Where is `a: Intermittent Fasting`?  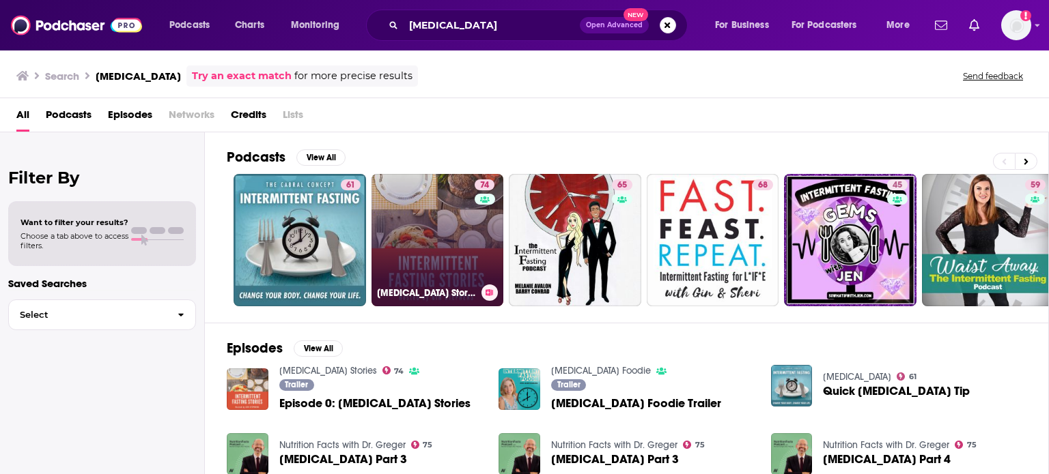 a: Intermittent Fasting is located at coordinates (857, 377).